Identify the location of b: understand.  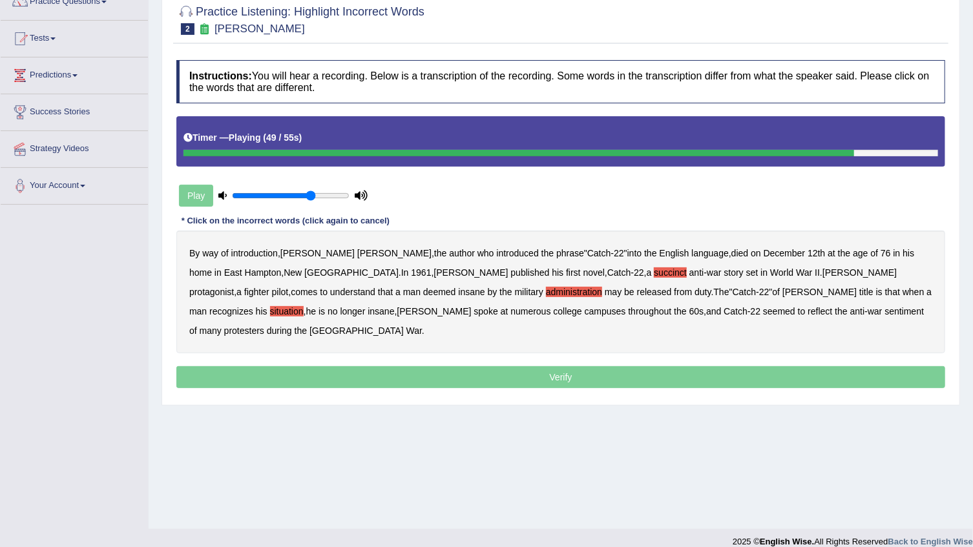
(353, 292).